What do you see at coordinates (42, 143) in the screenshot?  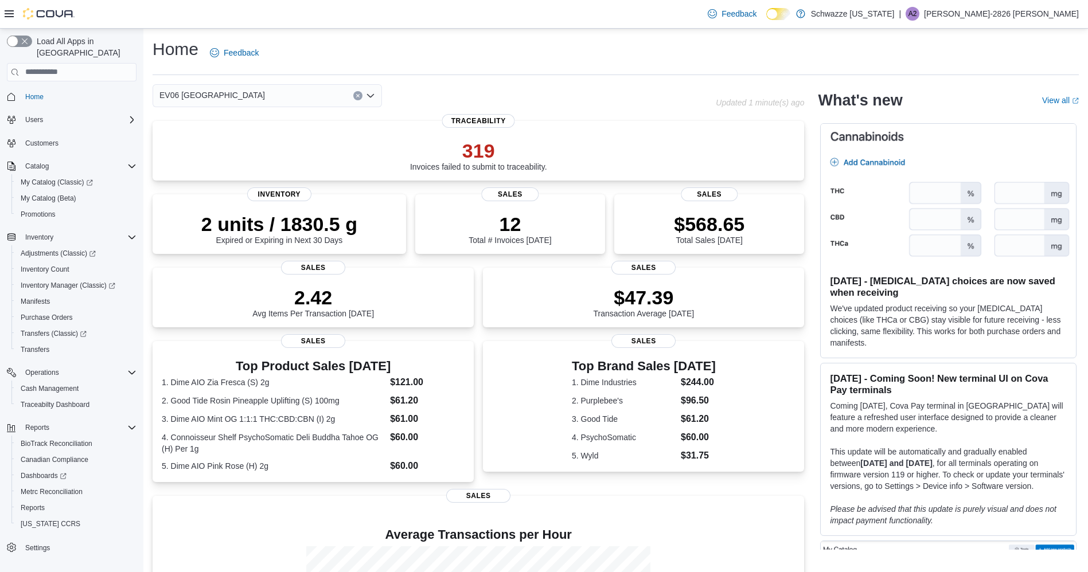 I see `a: Customers` at bounding box center [42, 143].